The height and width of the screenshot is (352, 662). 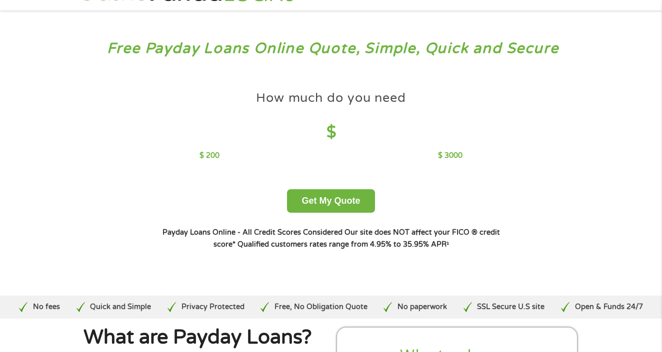 What do you see at coordinates (609, 307) in the screenshot?
I see `p: Open & Funds 24/7` at bounding box center [609, 307].